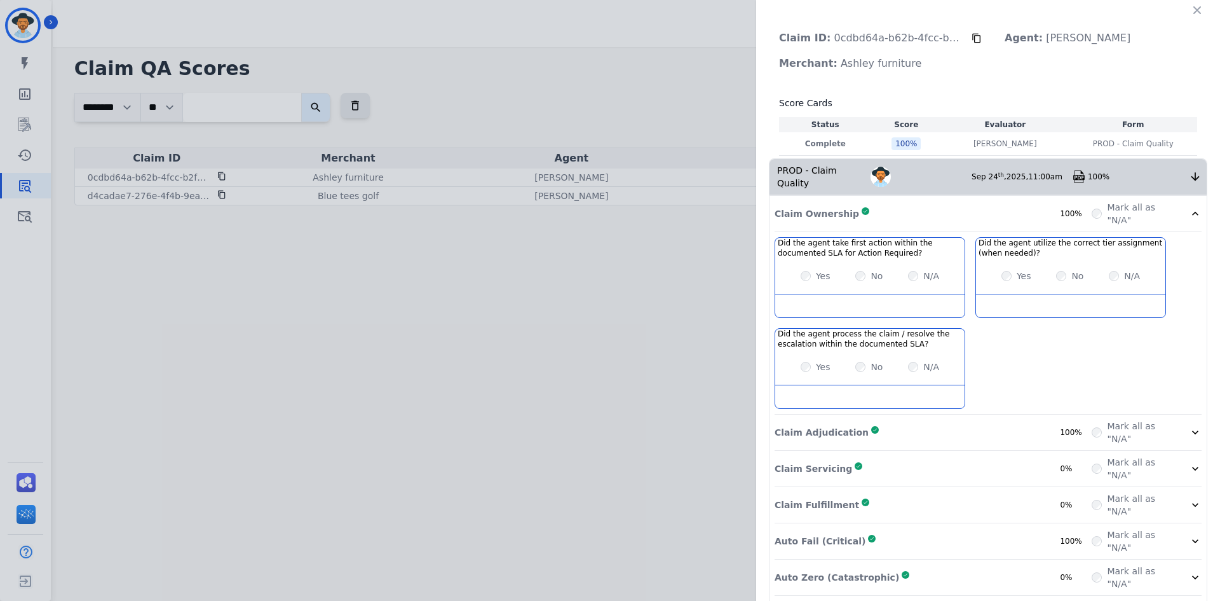  Describe the element at coordinates (1024, 37) in the screenshot. I see `strong: Agent:` at that location.